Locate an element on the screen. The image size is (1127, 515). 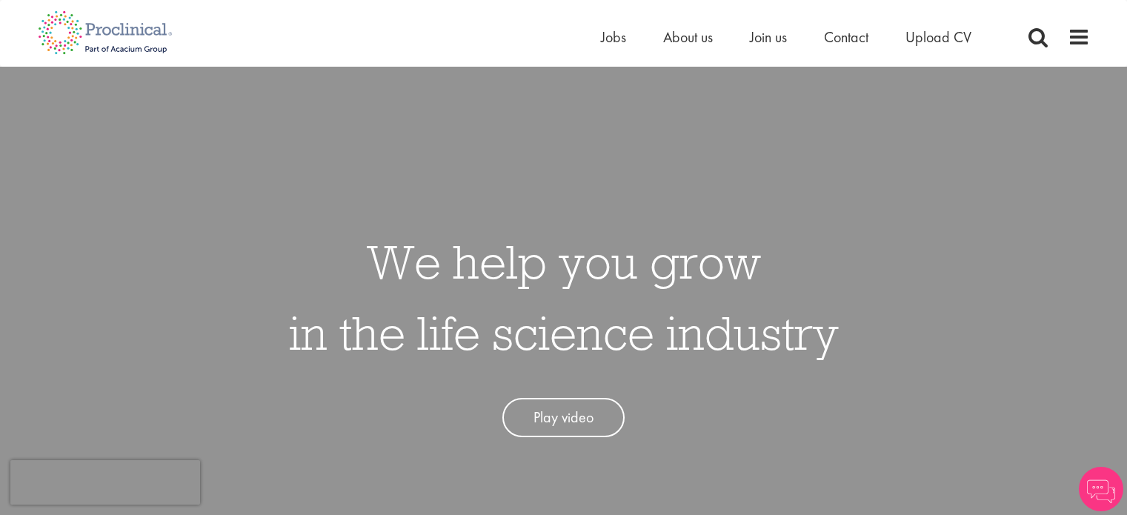
a: Join us is located at coordinates (769, 37).